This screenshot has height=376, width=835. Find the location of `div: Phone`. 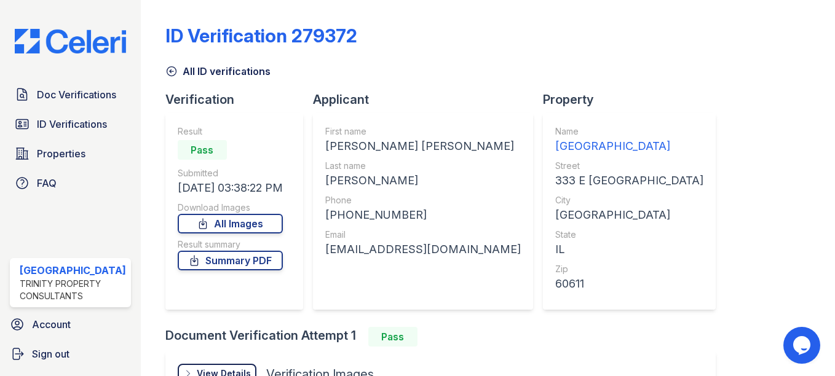

div: Phone is located at coordinates (423, 200).